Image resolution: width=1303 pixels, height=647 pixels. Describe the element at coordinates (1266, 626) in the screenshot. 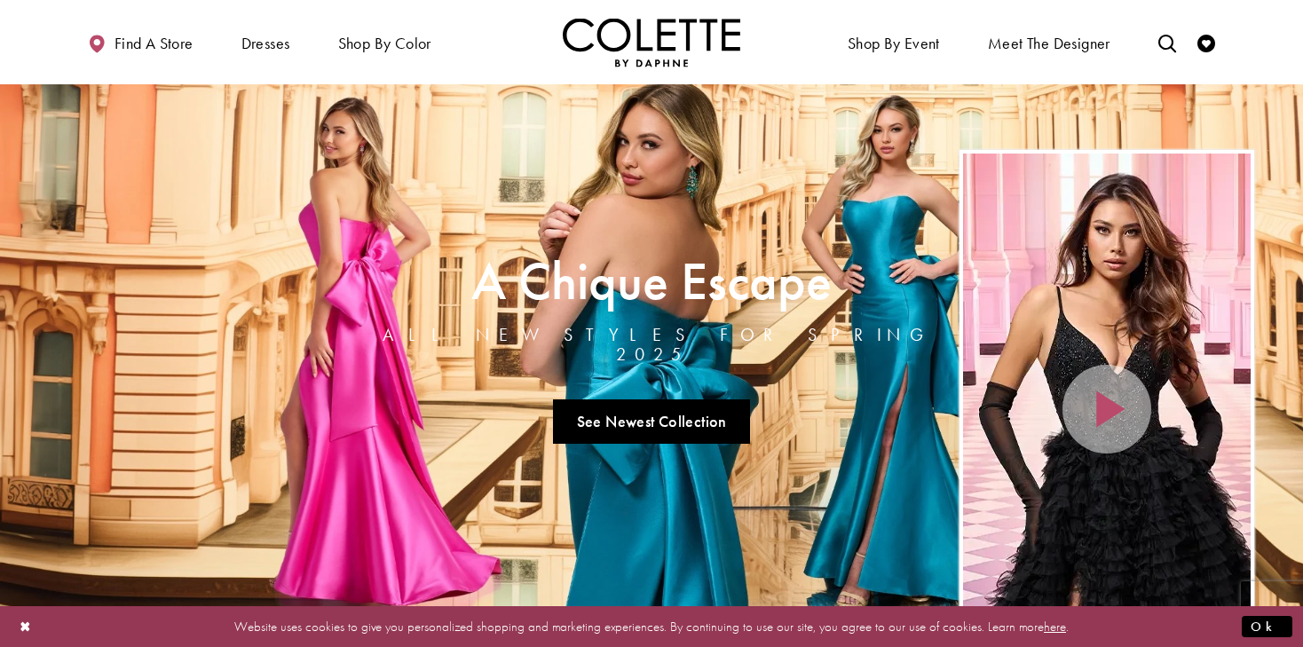

I see `button: Submit Dialog` at that location.